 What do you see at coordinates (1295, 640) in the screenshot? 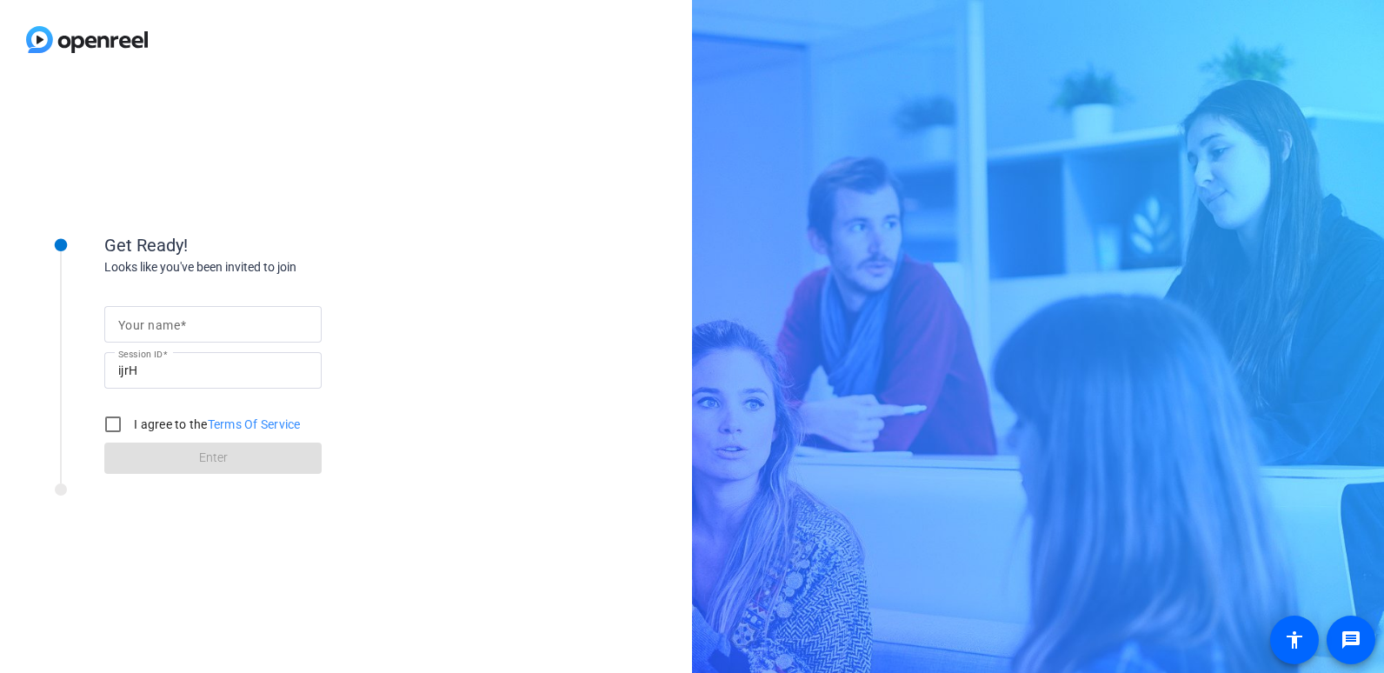
I see `mat-icon: accessibility` at bounding box center [1295, 640].